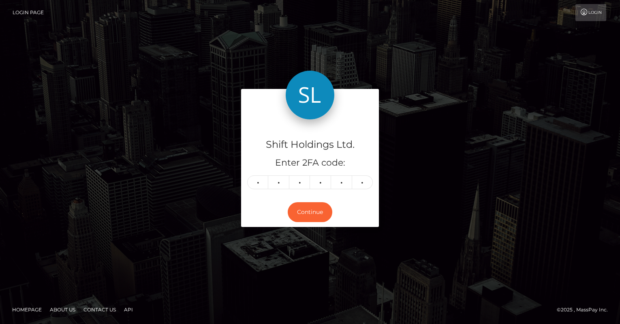 Image resolution: width=620 pixels, height=324 pixels. What do you see at coordinates (28, 13) in the screenshot?
I see `a: Login Page` at bounding box center [28, 13].